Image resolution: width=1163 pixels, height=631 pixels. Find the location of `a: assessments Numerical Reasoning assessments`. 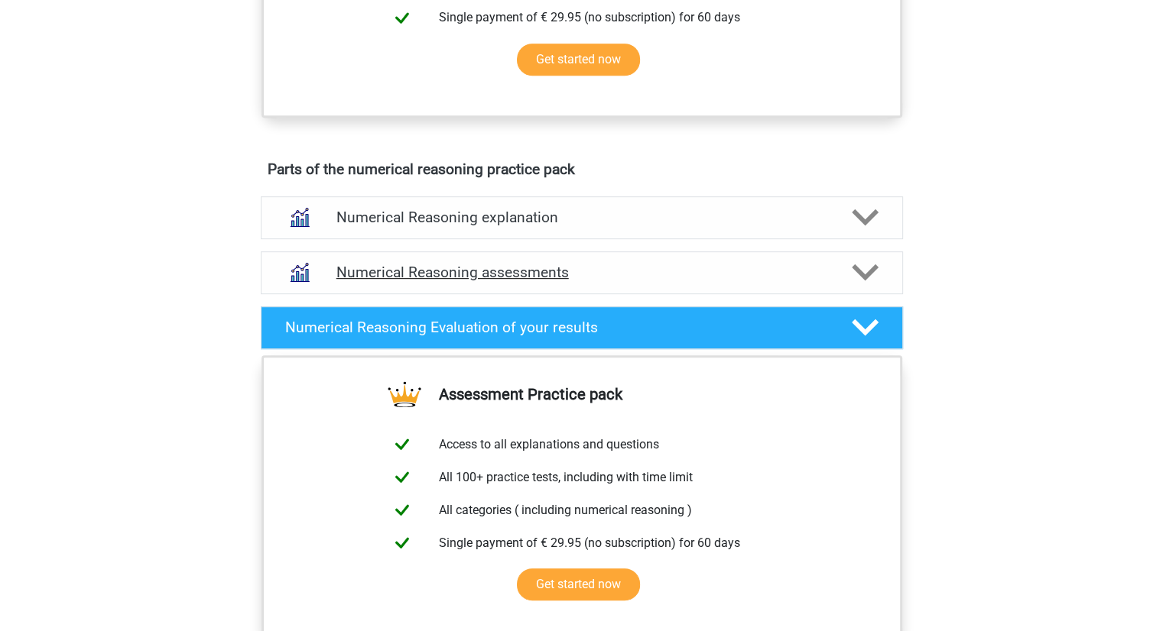

a: assessments Numerical Reasoning assessments is located at coordinates (582, 273).